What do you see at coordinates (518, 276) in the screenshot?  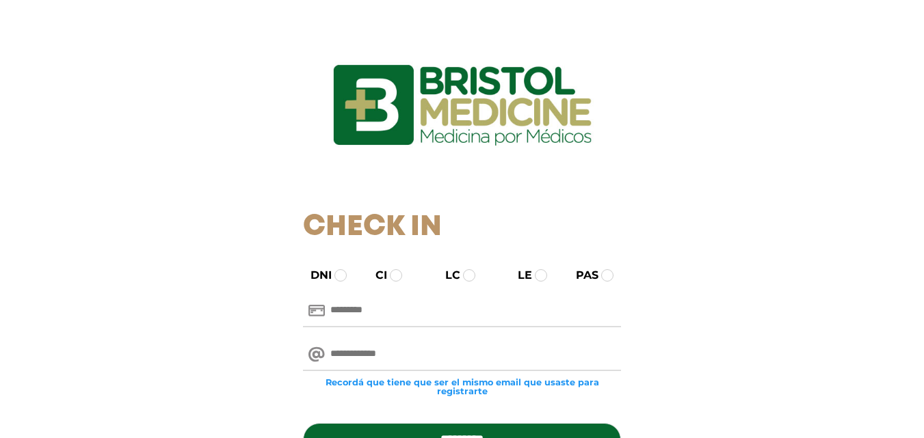 I see `label: LE` at bounding box center [518, 276].